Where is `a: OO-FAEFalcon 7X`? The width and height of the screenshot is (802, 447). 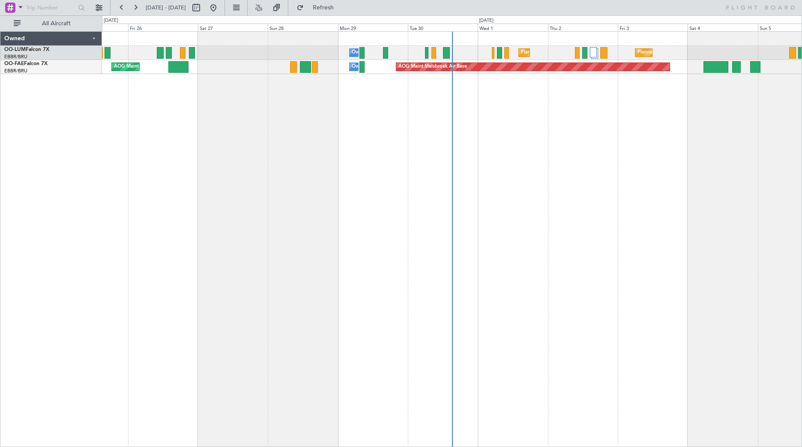 a: OO-FAEFalcon 7X is located at coordinates (26, 64).